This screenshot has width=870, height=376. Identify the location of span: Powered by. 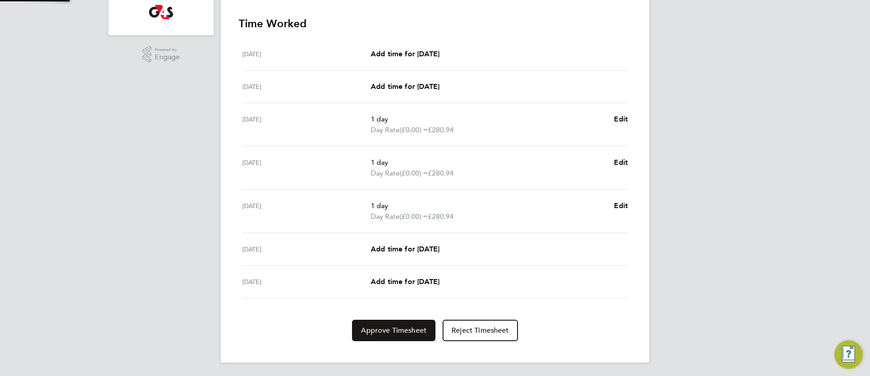
(167, 50).